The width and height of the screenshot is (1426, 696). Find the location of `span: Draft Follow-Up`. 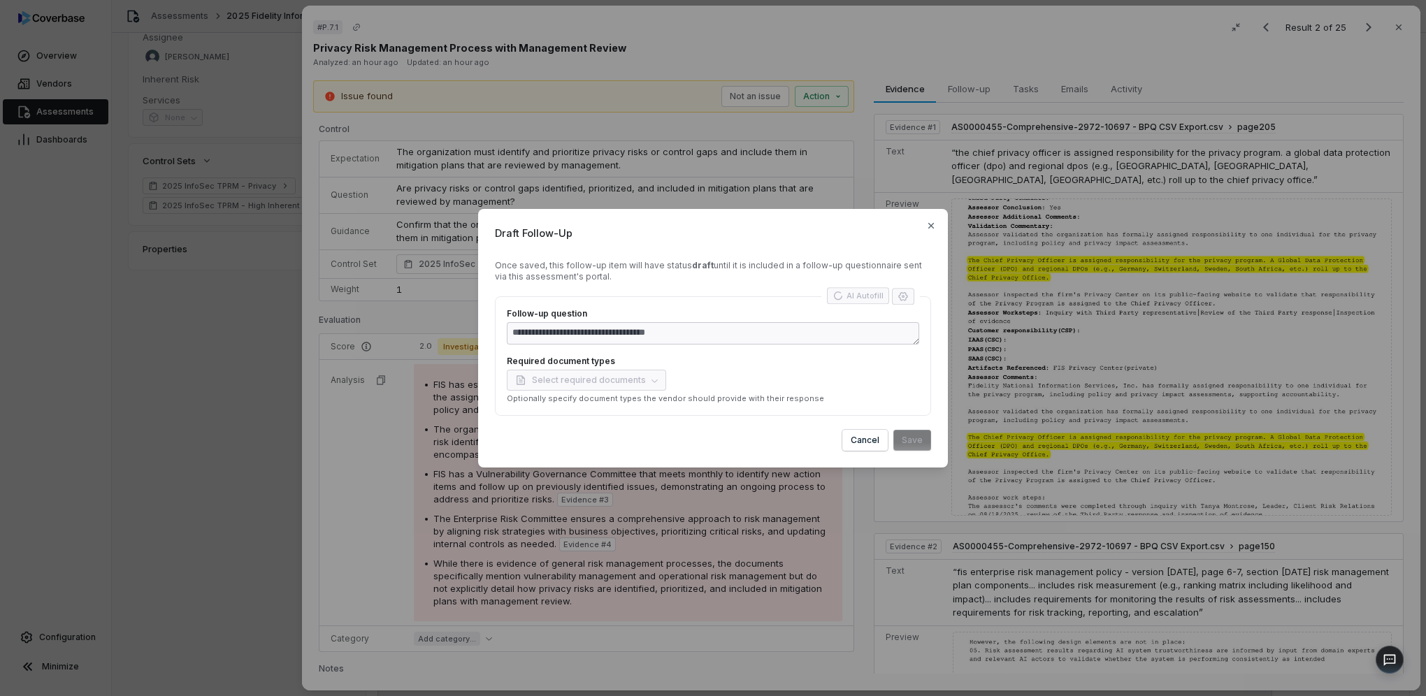

span: Draft Follow-Up is located at coordinates (713, 233).